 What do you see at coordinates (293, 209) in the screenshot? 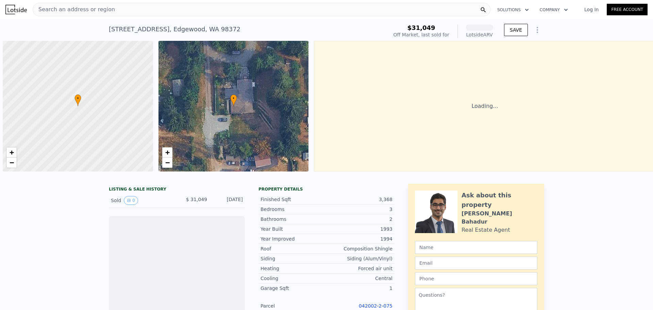
I see `div: Bedrooms` at bounding box center [293, 209].